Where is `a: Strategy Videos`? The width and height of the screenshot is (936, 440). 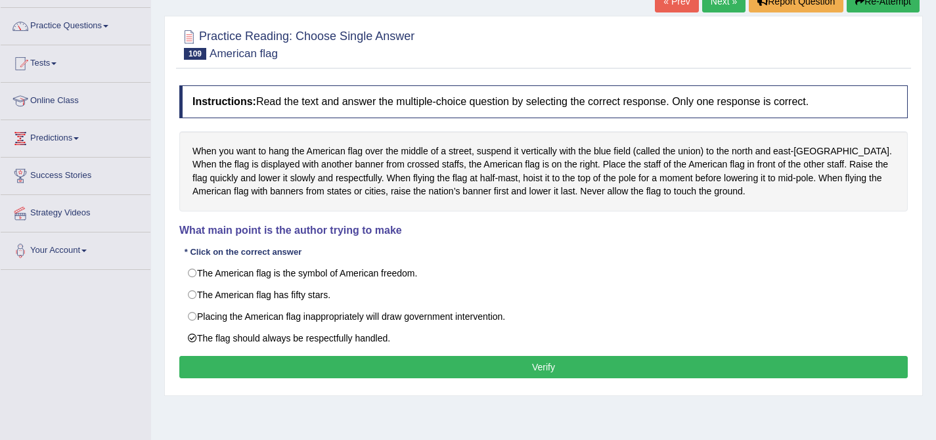 a: Strategy Videos is located at coordinates (76, 211).